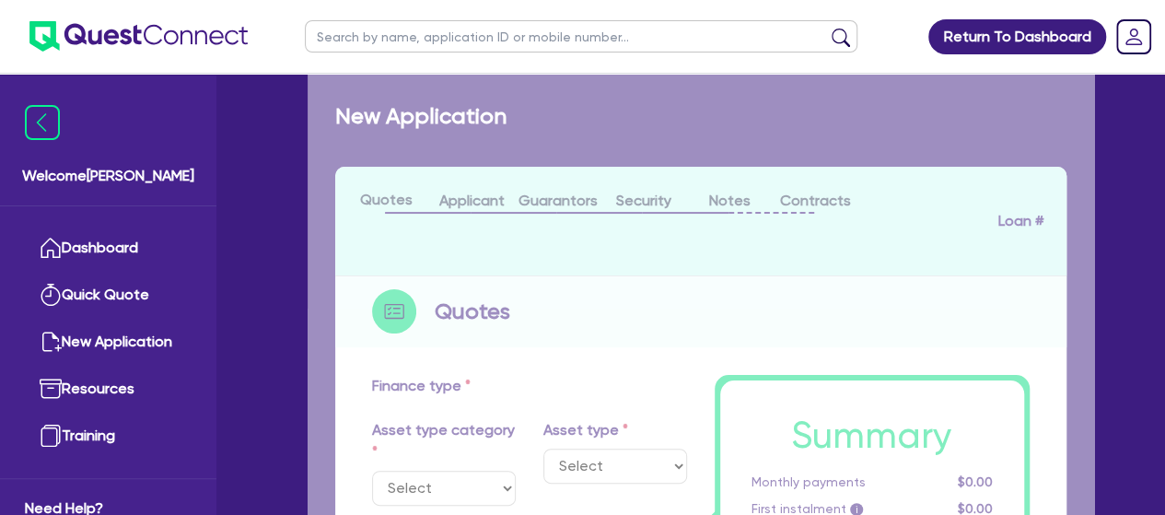  What do you see at coordinates (51, 389) in the screenshot?
I see `img: resources` at bounding box center [51, 389].